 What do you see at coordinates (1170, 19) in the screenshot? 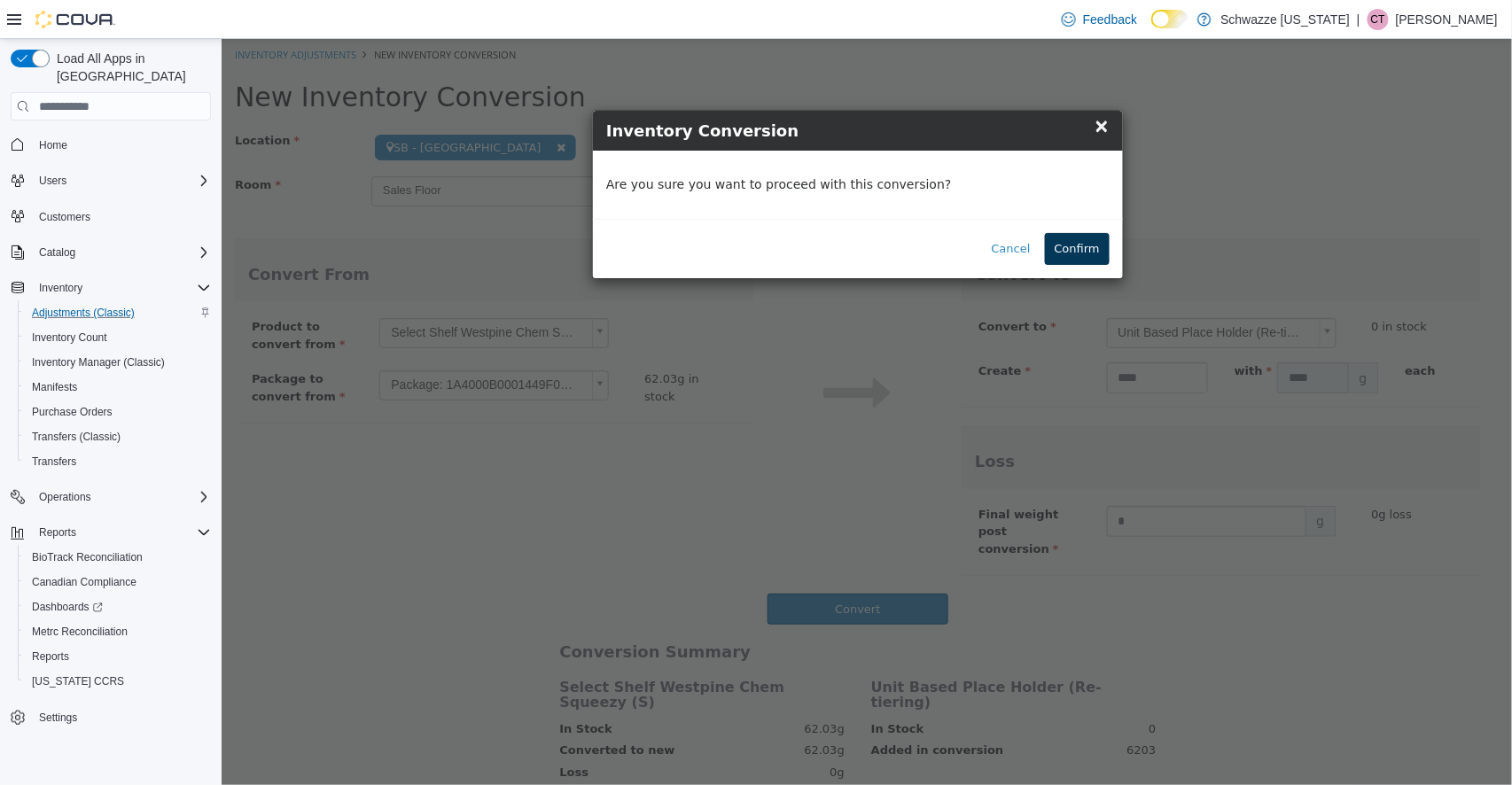
I see `input: Dark Mode` at bounding box center [1170, 19].